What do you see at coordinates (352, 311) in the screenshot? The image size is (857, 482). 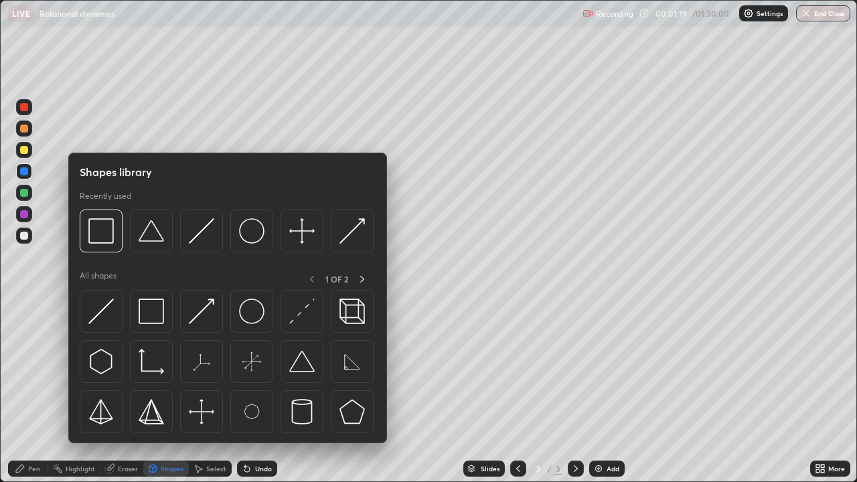 I see `img: svg+xml;charset=utf-8,%3Csvg%20xmlns%3D%22http%3A%2F%2Fwww.w3.org%2F2000%2Fsvg%22%20width%3D%2235...` at bounding box center [352, 311].